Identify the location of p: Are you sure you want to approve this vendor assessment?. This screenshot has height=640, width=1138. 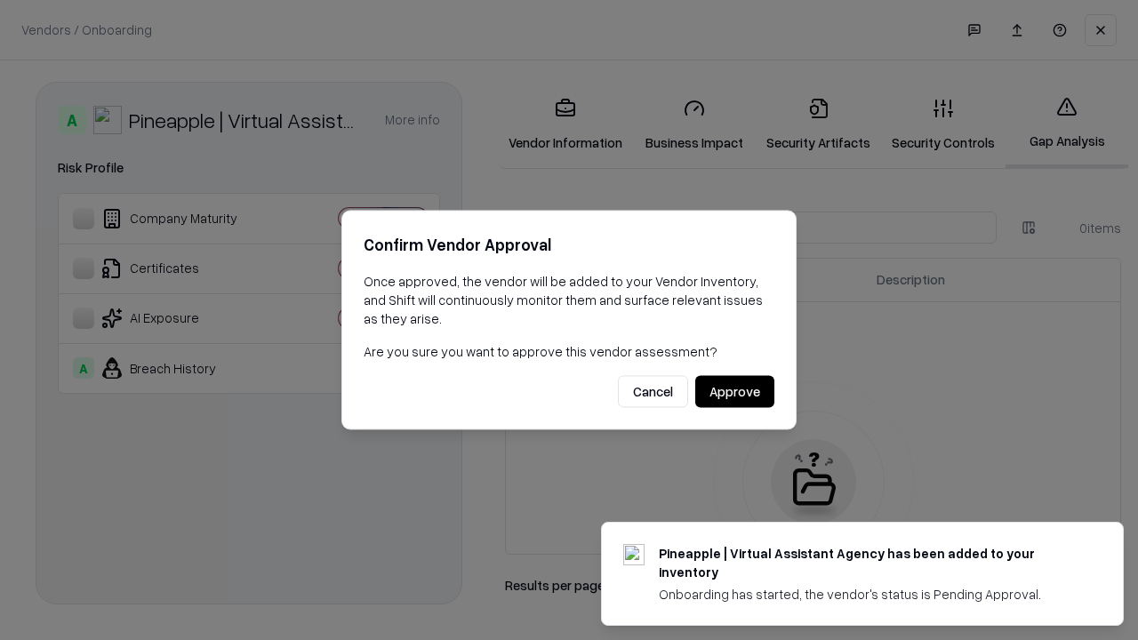
(569, 351).